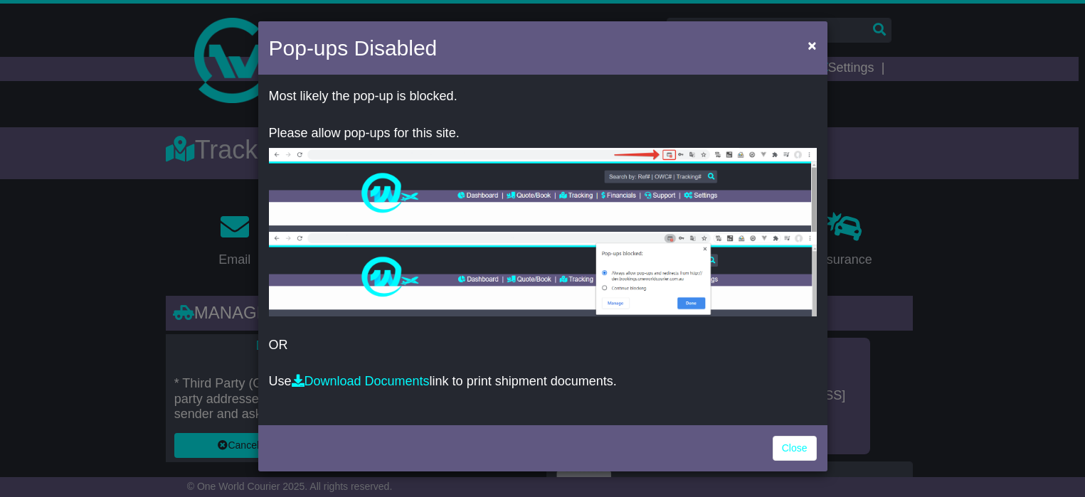 This screenshot has width=1085, height=497. Describe the element at coordinates (543, 97) in the screenshot. I see `p: Most likely the pop-up is blocked.` at that location.